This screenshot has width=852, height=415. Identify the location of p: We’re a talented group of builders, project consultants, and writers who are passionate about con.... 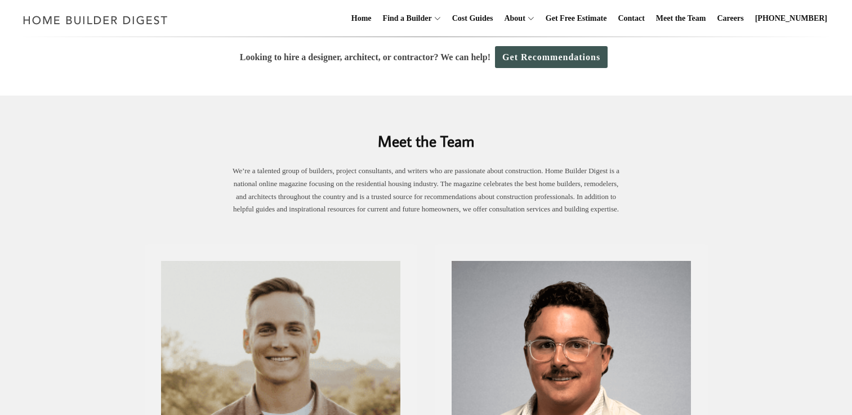
(426, 190).